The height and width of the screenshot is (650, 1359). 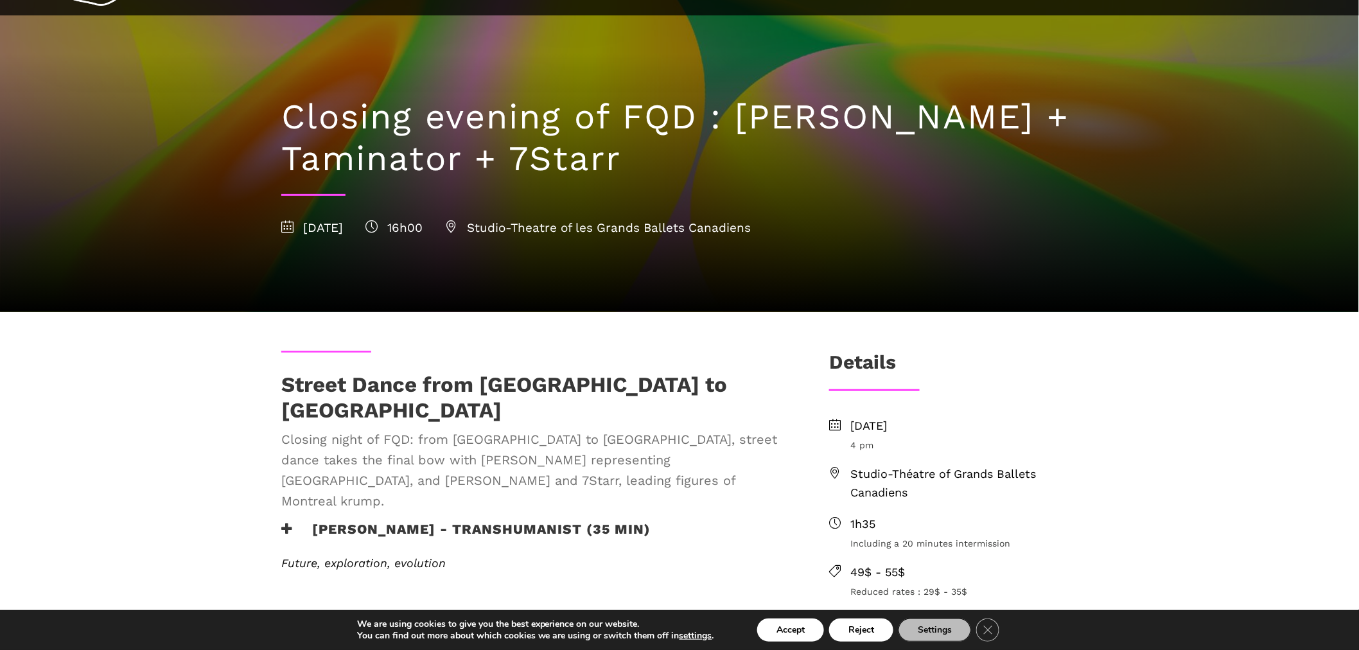 What do you see at coordinates (964, 543) in the screenshot?
I see `span: Including a 20 minutes intermission` at bounding box center [964, 543].